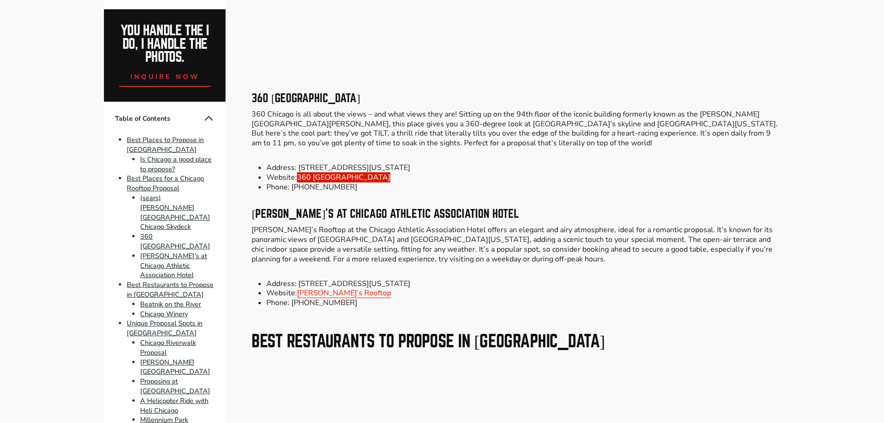 Image resolution: width=884 pixels, height=423 pixels. I want to click on a: inquire now, so click(165, 75).